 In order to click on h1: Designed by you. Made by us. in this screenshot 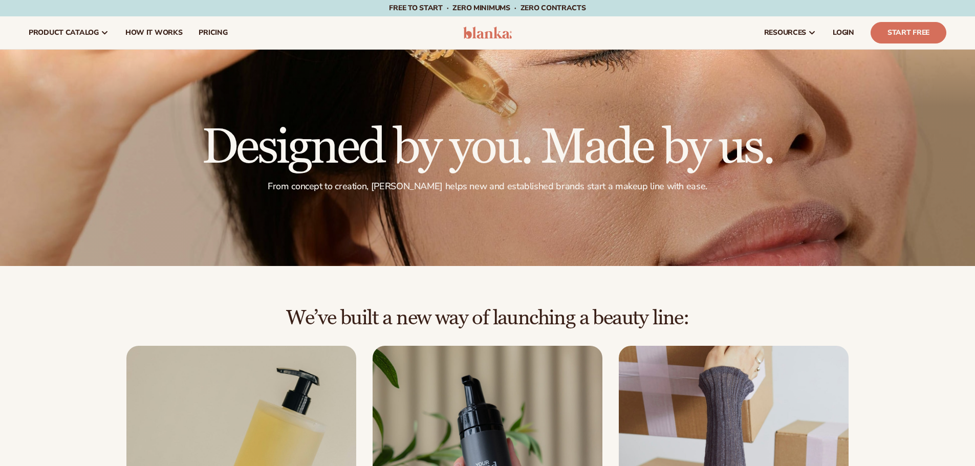, I will do `click(487, 148)`.